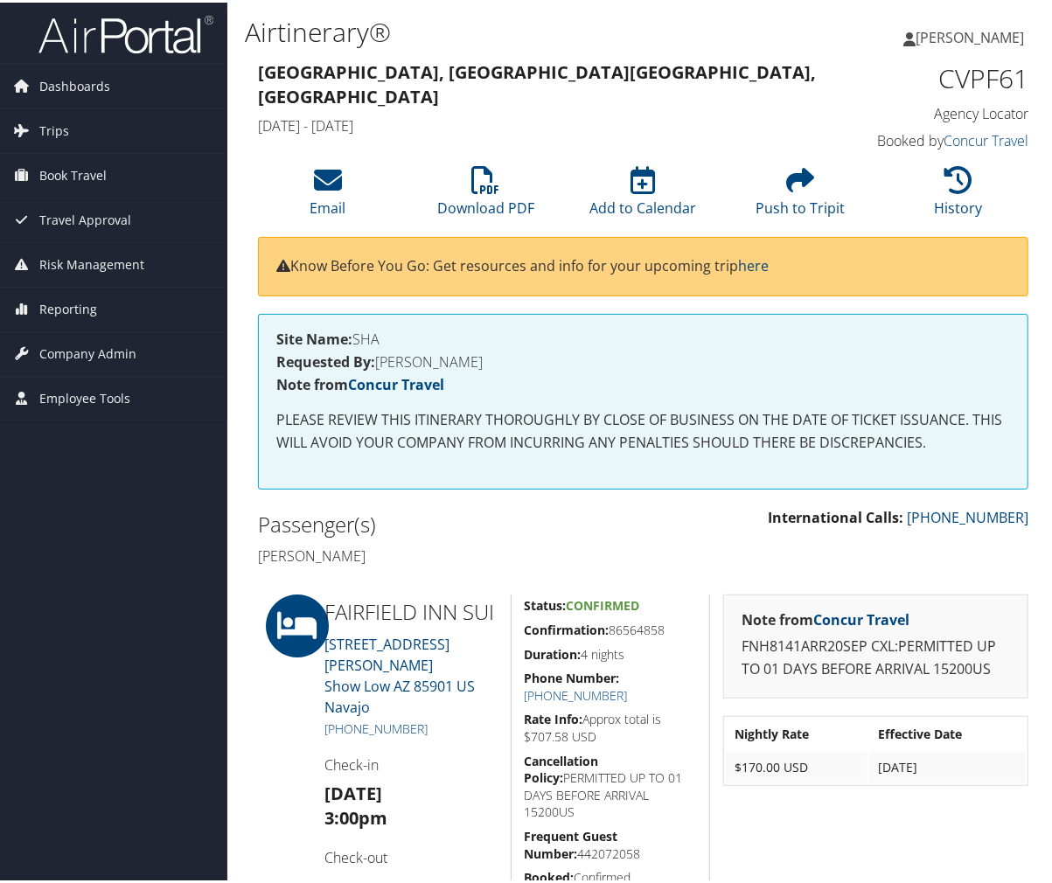  Describe the element at coordinates (610, 652) in the screenshot. I see `h5: 4 nights` at that location.